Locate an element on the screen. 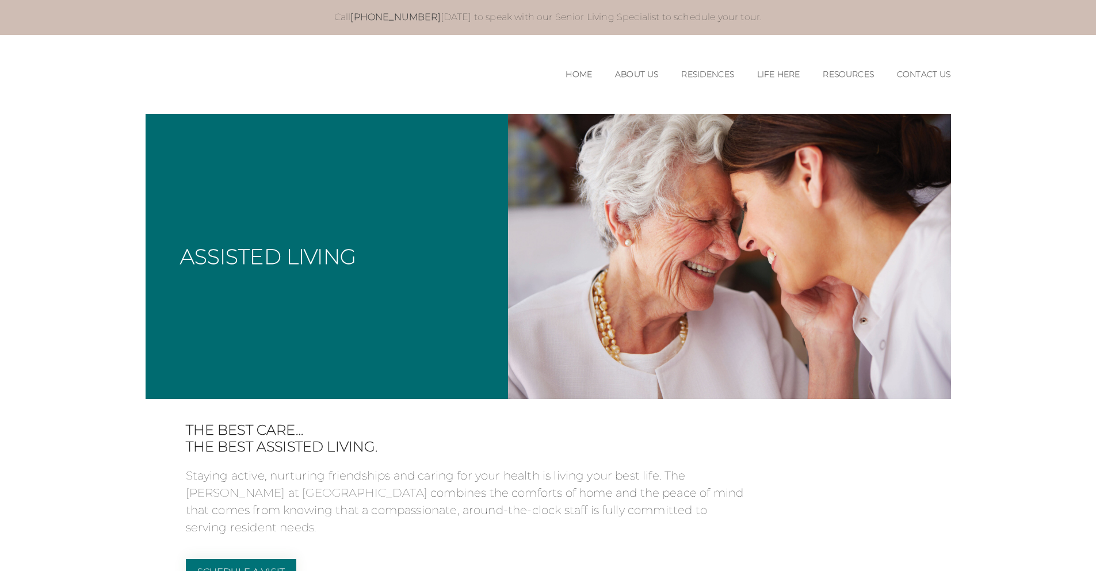  a: Residences is located at coordinates (708, 74).